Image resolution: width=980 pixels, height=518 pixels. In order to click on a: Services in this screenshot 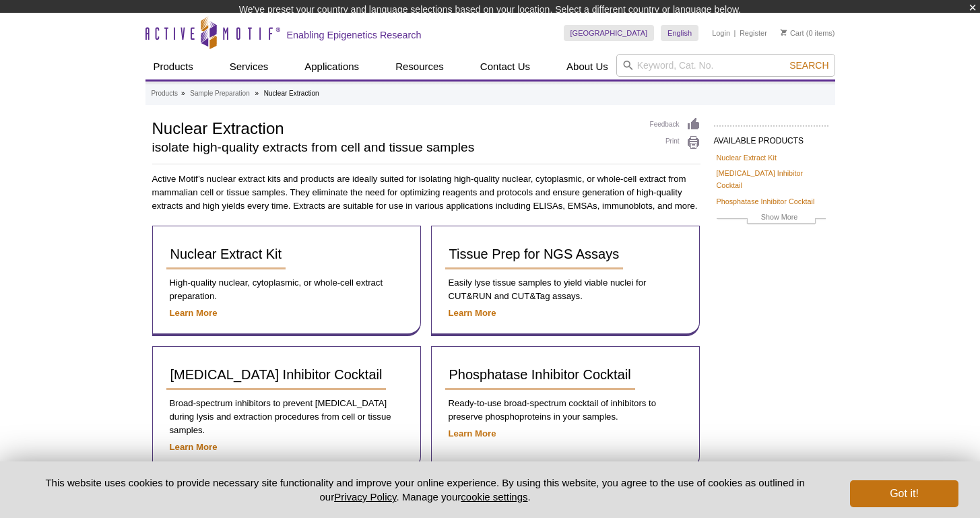, I will do `click(249, 67)`.